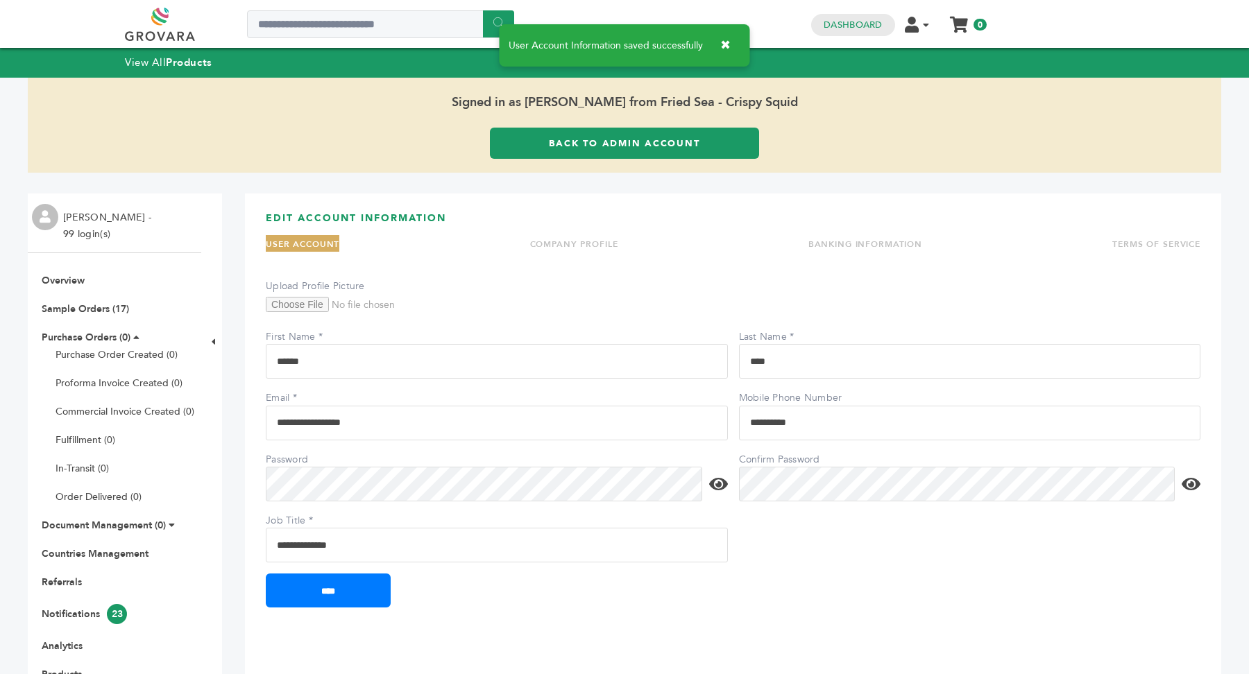 The width and height of the screenshot is (1249, 674). Describe the element at coordinates (314, 398) in the screenshot. I see `label: Email` at that location.